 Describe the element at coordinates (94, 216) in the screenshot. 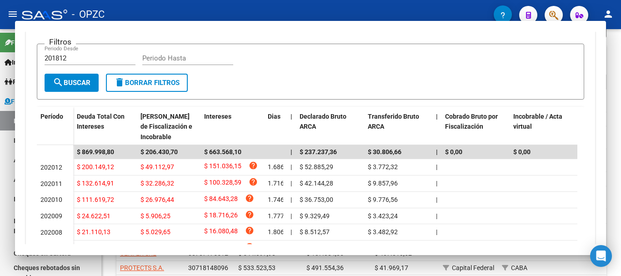

I see `span: $ 24.622,51` at that location.